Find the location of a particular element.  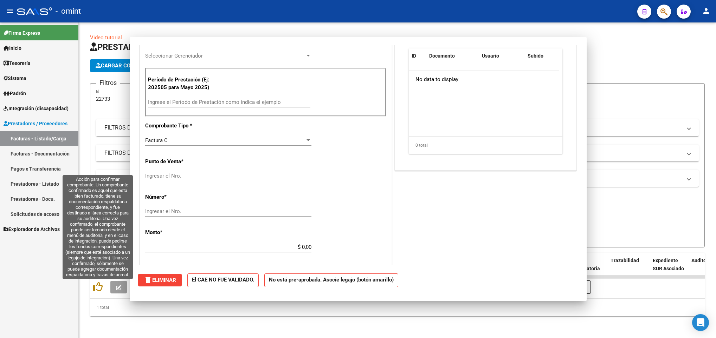

mat-panel-title: FILTROS DEL COMPROBANTE is located at coordinates (393, 128).